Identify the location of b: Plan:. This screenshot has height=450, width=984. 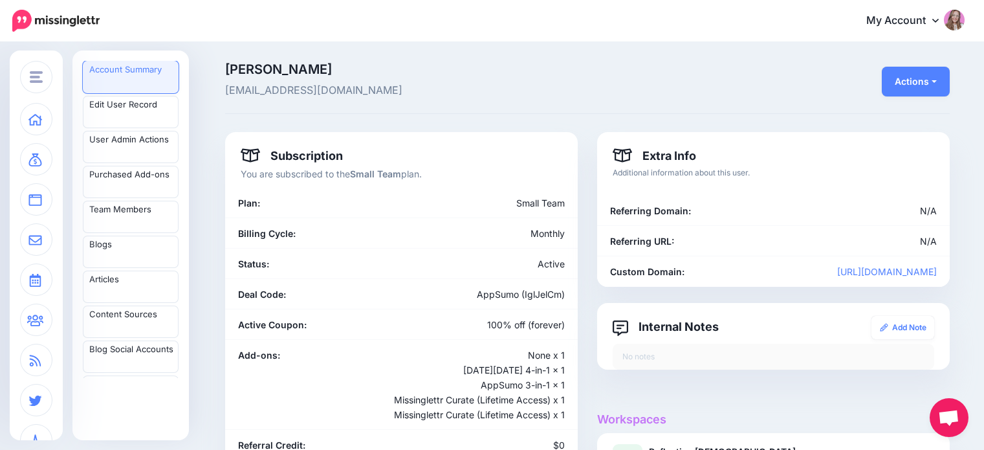
(249, 202).